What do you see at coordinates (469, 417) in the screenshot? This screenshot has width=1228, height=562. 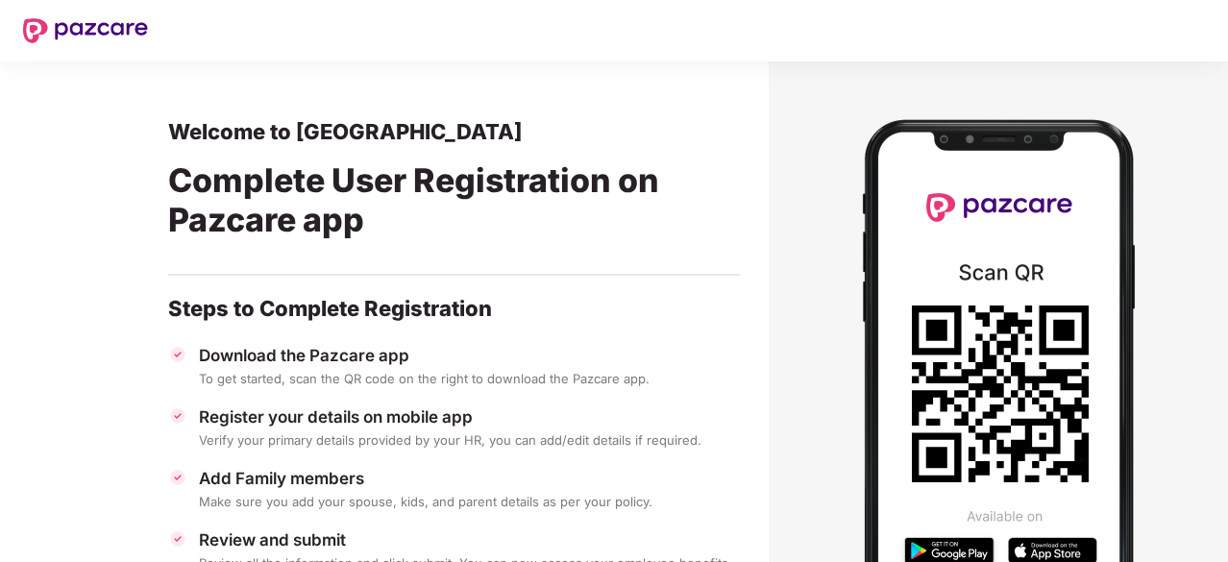 I see `div: Register your details on mobile app` at bounding box center [469, 417].